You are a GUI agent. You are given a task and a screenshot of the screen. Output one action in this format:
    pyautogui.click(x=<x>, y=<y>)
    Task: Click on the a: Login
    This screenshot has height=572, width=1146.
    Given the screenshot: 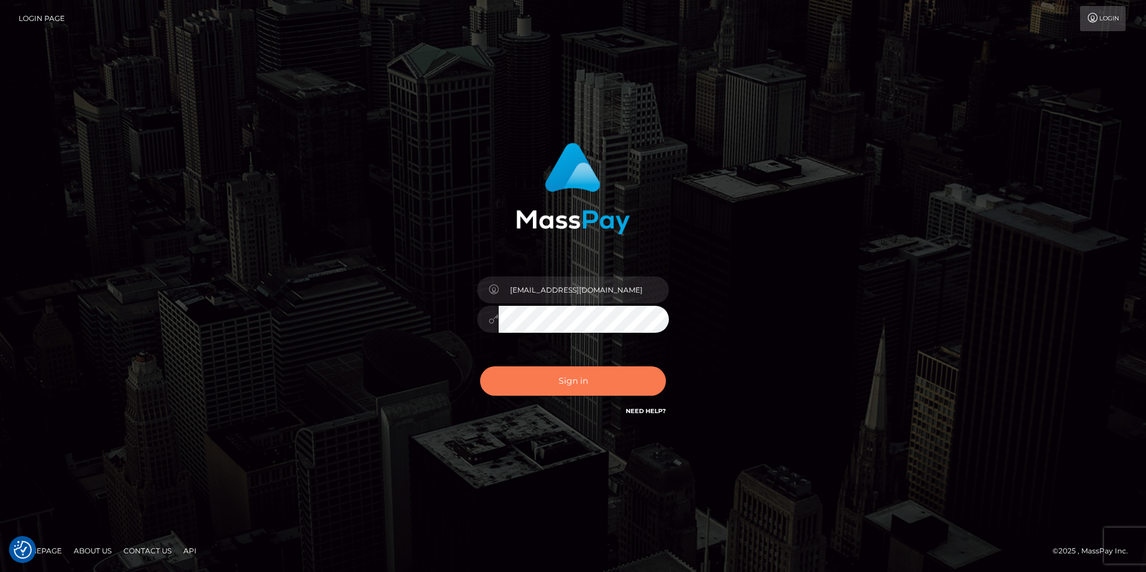 What is the action you would take?
    pyautogui.click(x=1102, y=19)
    